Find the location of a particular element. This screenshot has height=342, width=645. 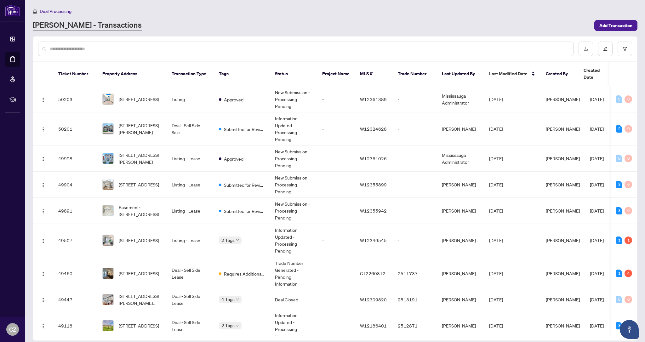

td: Trade Number Generated - Pending Information is located at coordinates (294, 273).